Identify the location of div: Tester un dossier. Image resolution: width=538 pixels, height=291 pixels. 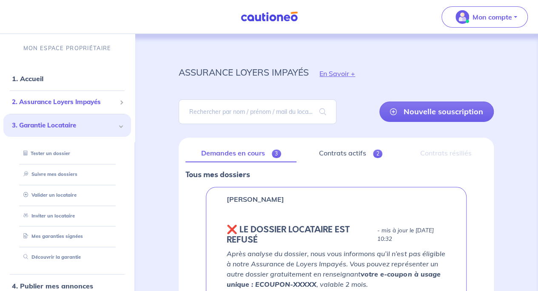
(67, 153).